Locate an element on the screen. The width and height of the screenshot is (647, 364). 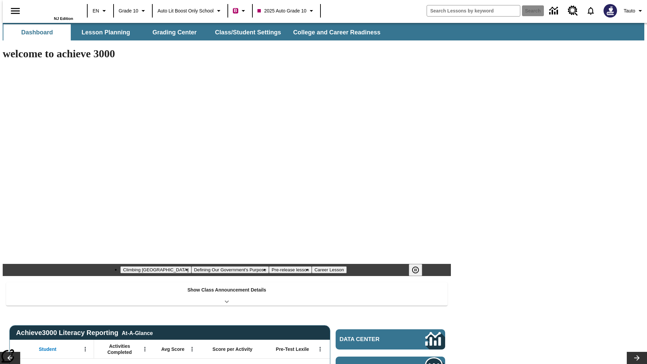
button: Slide 4 Career Lesson is located at coordinates (329, 269).